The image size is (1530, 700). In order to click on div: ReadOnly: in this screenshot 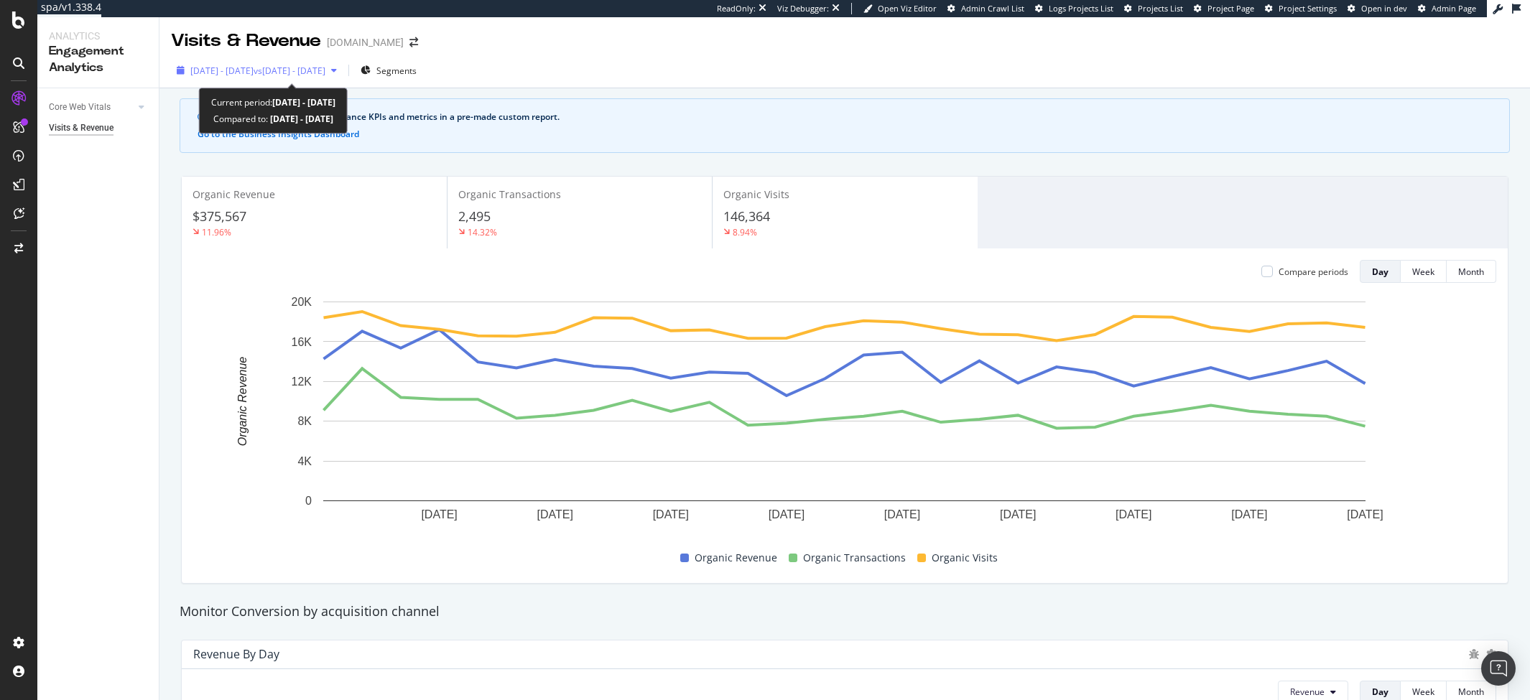, I will do `click(736, 9)`.